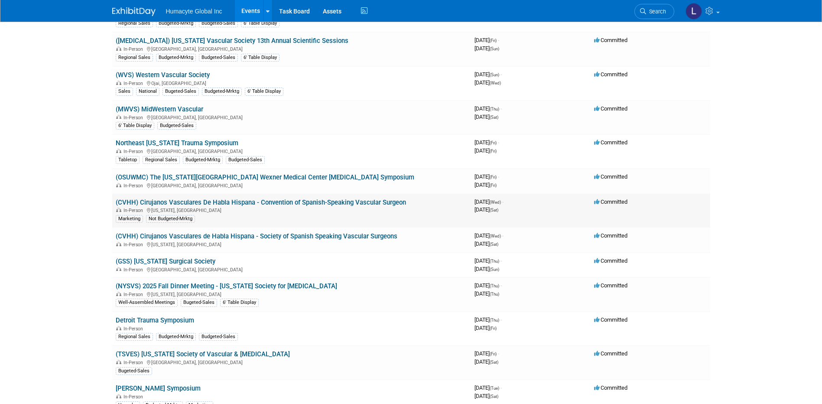 The image size is (822, 404). What do you see at coordinates (495, 202) in the screenshot?
I see `span: (Wed)` at bounding box center [495, 202].